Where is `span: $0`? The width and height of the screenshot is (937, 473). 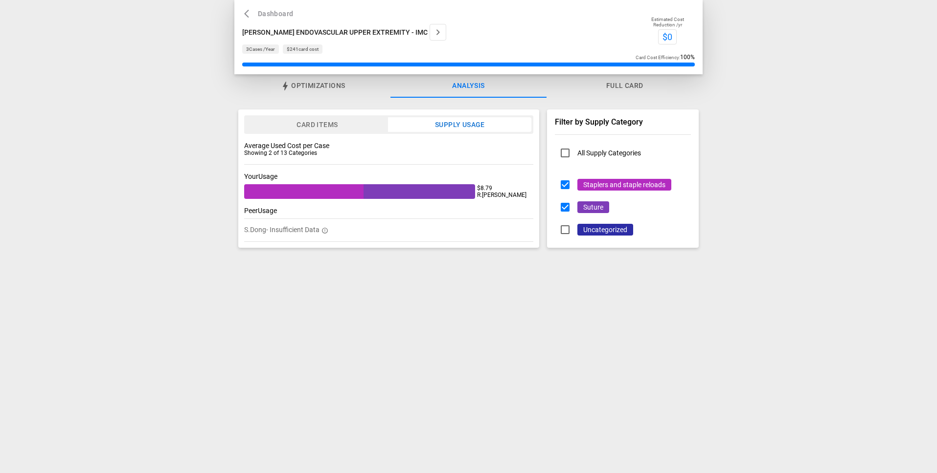
span: $0 is located at coordinates (667, 37).